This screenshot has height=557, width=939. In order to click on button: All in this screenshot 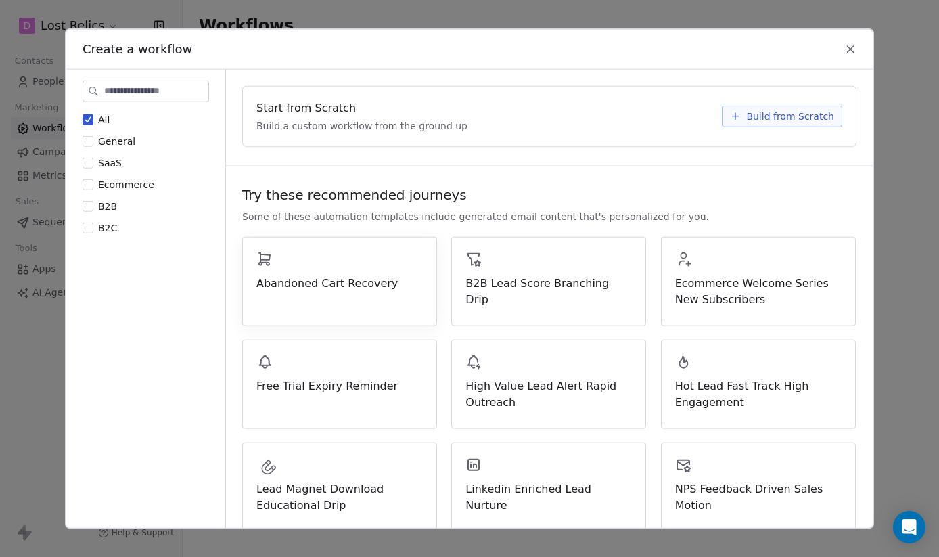, I will do `click(88, 119)`.